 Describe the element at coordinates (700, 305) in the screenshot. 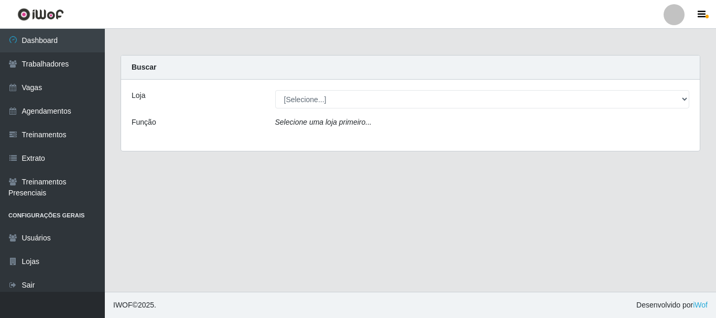

I see `a: iWof` at that location.